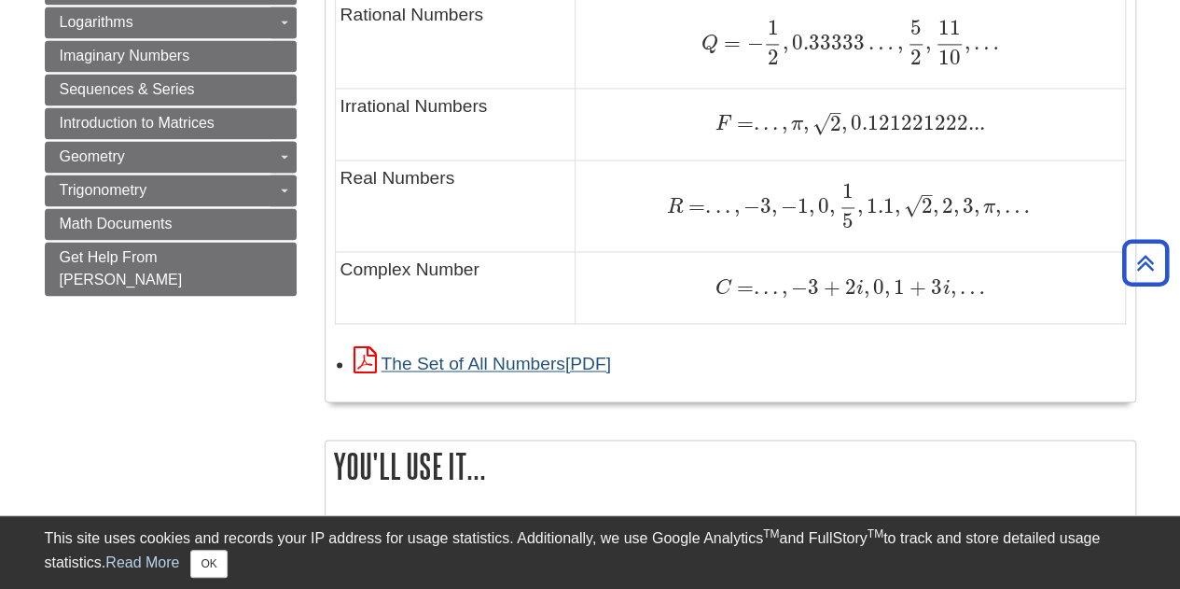  Describe the element at coordinates (171, 56) in the screenshot. I see `a: Imaginary Numbers` at that location.